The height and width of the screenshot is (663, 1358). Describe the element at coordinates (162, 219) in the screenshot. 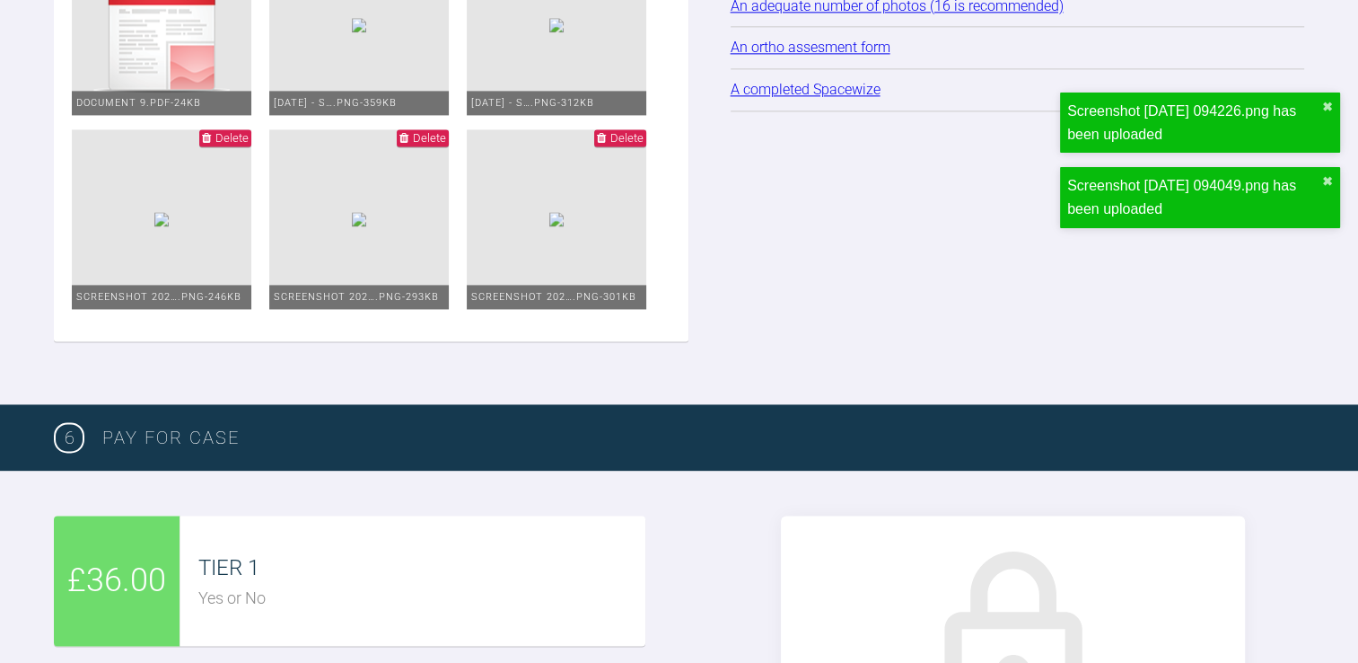

I see `img: 3171834e-fd12-4060-b471-bf897b9e83ef` at that location.